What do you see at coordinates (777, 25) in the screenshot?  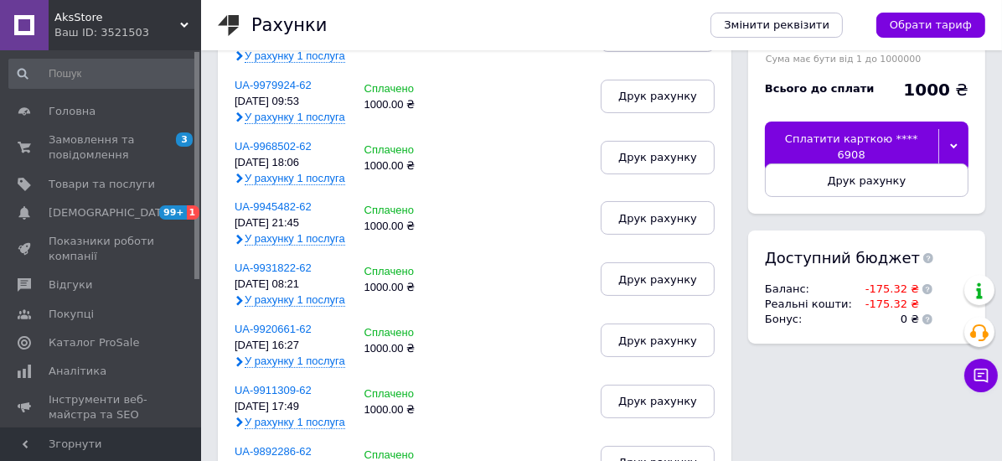 I see `a: Змінити реквізити` at bounding box center [777, 25].